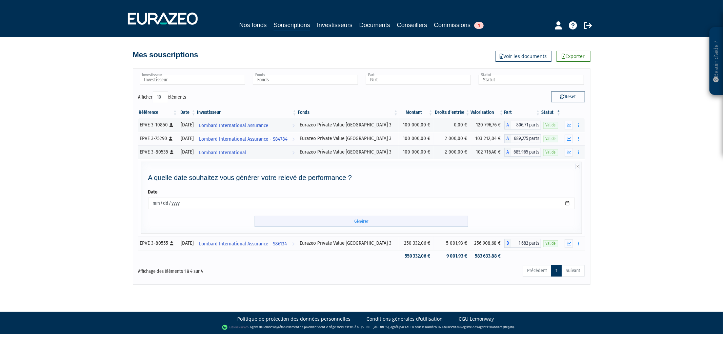  Describe the element at coordinates (568, 97) in the screenshot. I see `button: Reset` at that location.